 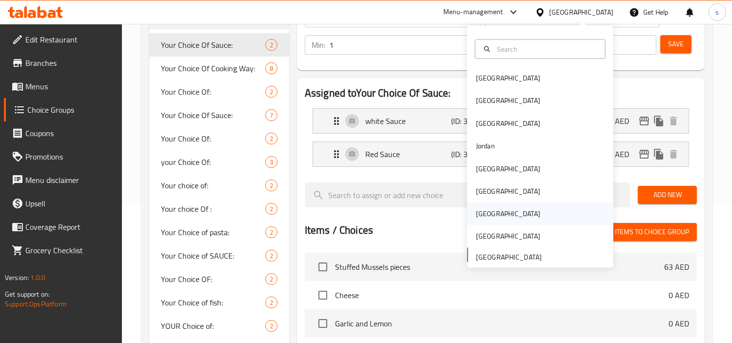 What do you see at coordinates (70, 63) in the screenshot?
I see `span: Branches` at bounding box center [70, 63].